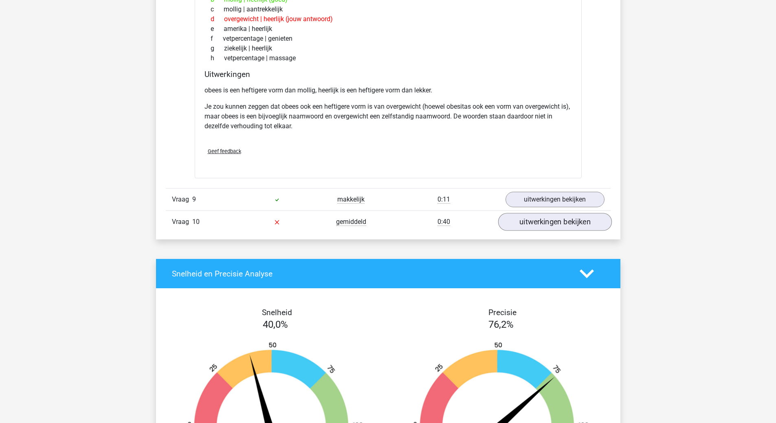  Describe the element at coordinates (351, 200) in the screenshot. I see `span: makkelijk` at that location.